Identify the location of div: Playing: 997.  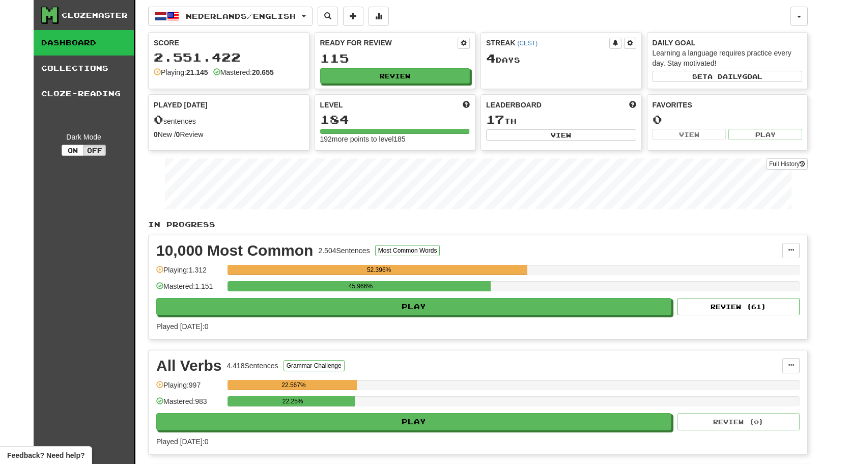
(189, 388).